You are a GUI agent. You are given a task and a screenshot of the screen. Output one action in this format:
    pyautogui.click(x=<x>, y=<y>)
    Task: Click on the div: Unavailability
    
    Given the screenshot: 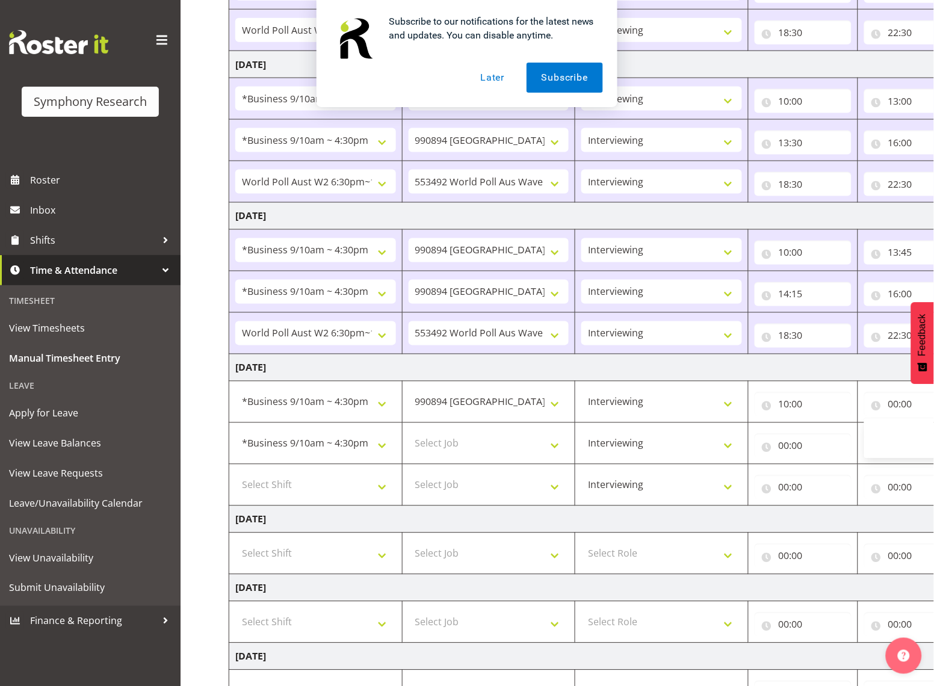 What is the action you would take?
    pyautogui.click(x=90, y=530)
    